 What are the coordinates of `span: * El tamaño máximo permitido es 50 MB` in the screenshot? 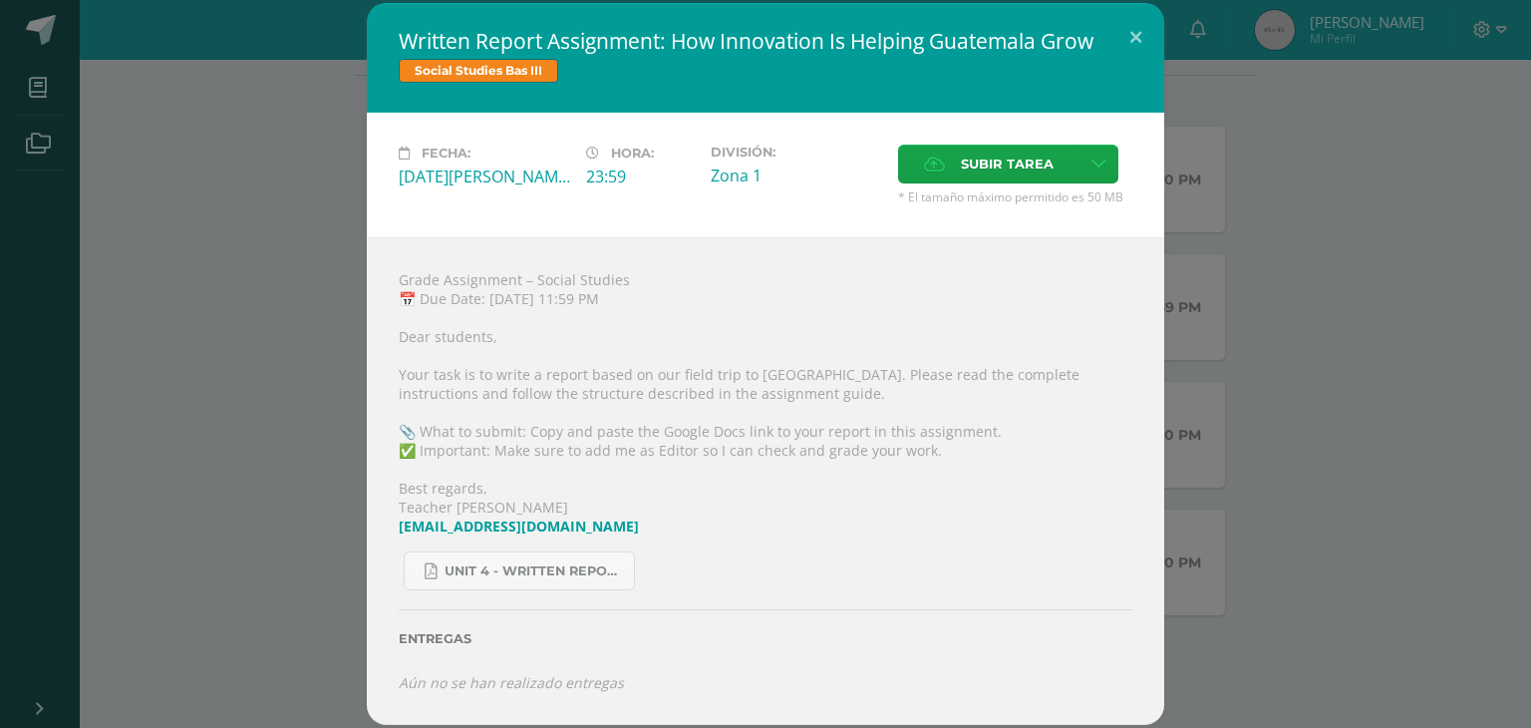 It's located at (1015, 196).